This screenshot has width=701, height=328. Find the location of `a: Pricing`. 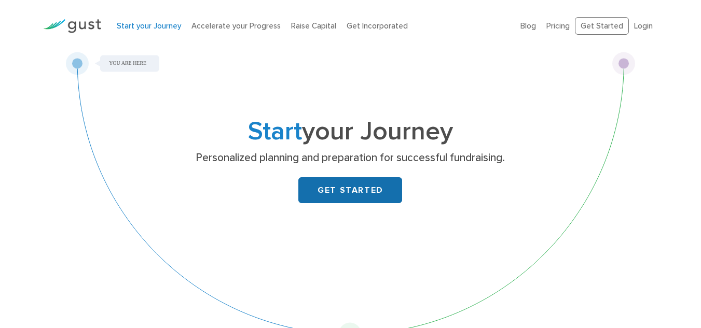

a: Pricing is located at coordinates (557, 26).